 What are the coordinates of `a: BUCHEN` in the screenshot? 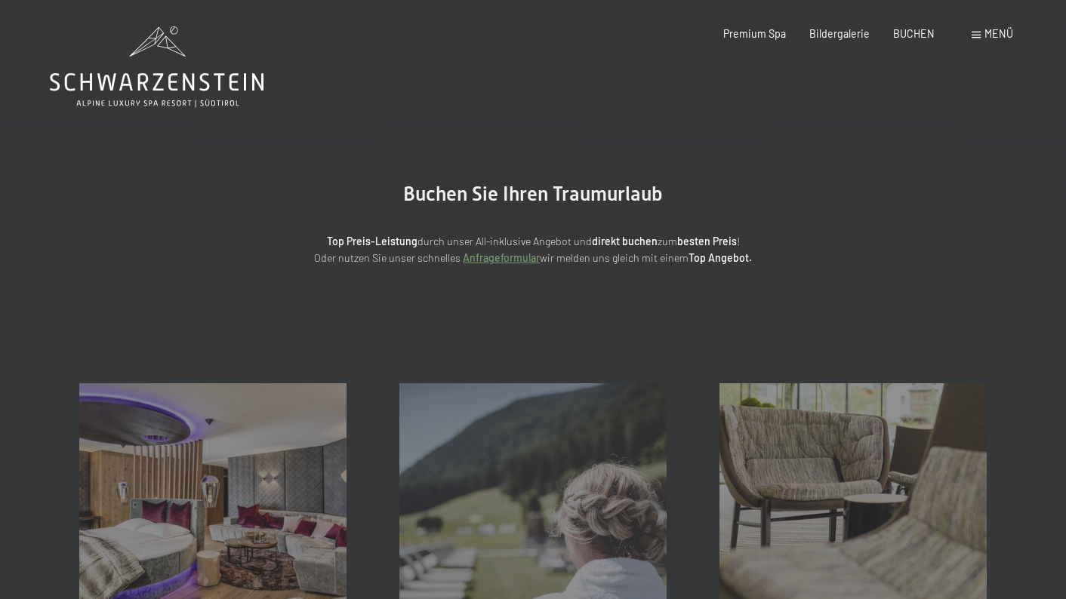 It's located at (913, 33).